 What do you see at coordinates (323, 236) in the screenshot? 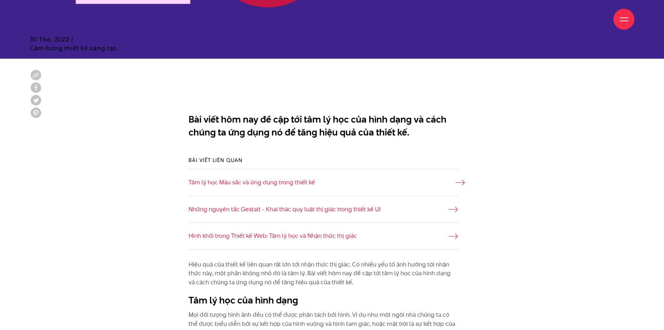
I see `a: Hình khối trong Thiết kế Web: Tâm lý học và Nhận thức thị giác` at bounding box center [323, 236].